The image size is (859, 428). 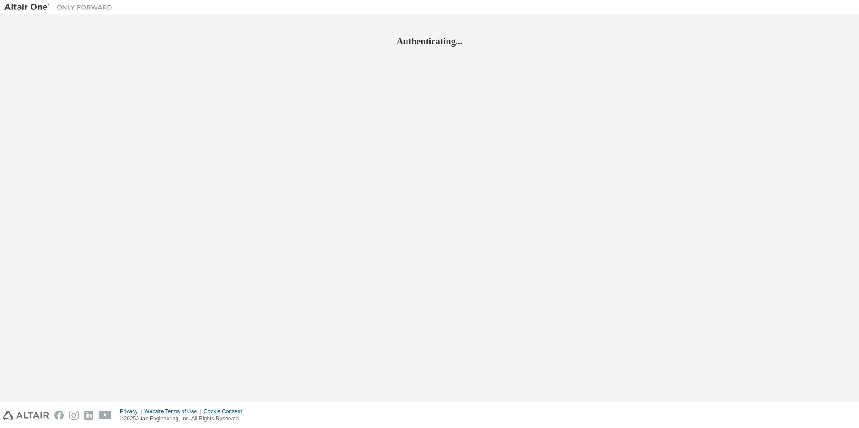 I want to click on div: Website Terms of Use, so click(x=174, y=412).